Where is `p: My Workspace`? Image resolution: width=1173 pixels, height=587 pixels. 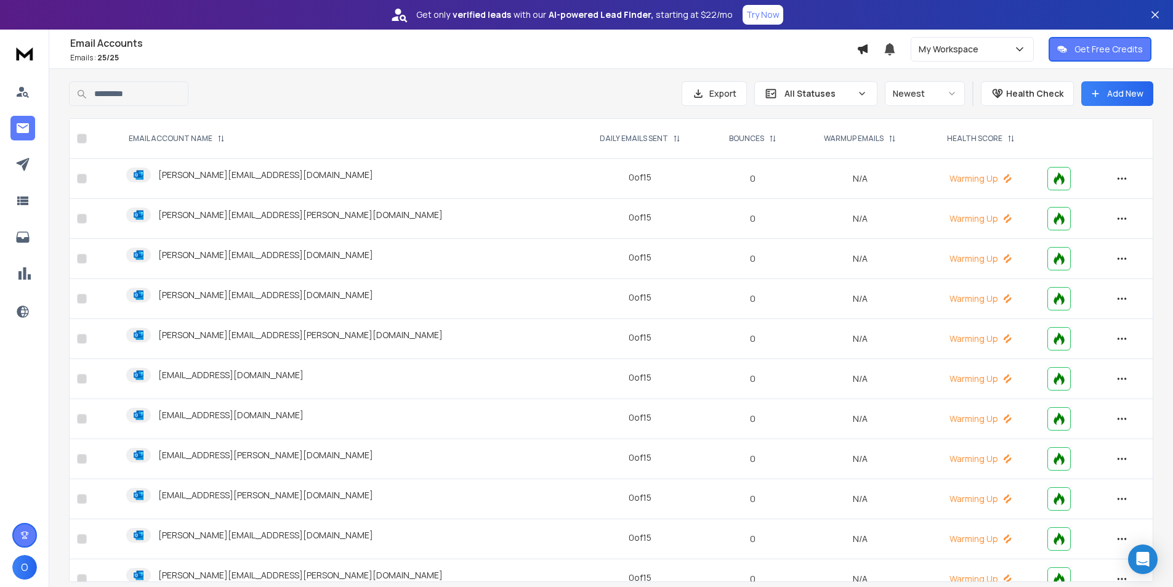 p: My Workspace is located at coordinates (951, 49).